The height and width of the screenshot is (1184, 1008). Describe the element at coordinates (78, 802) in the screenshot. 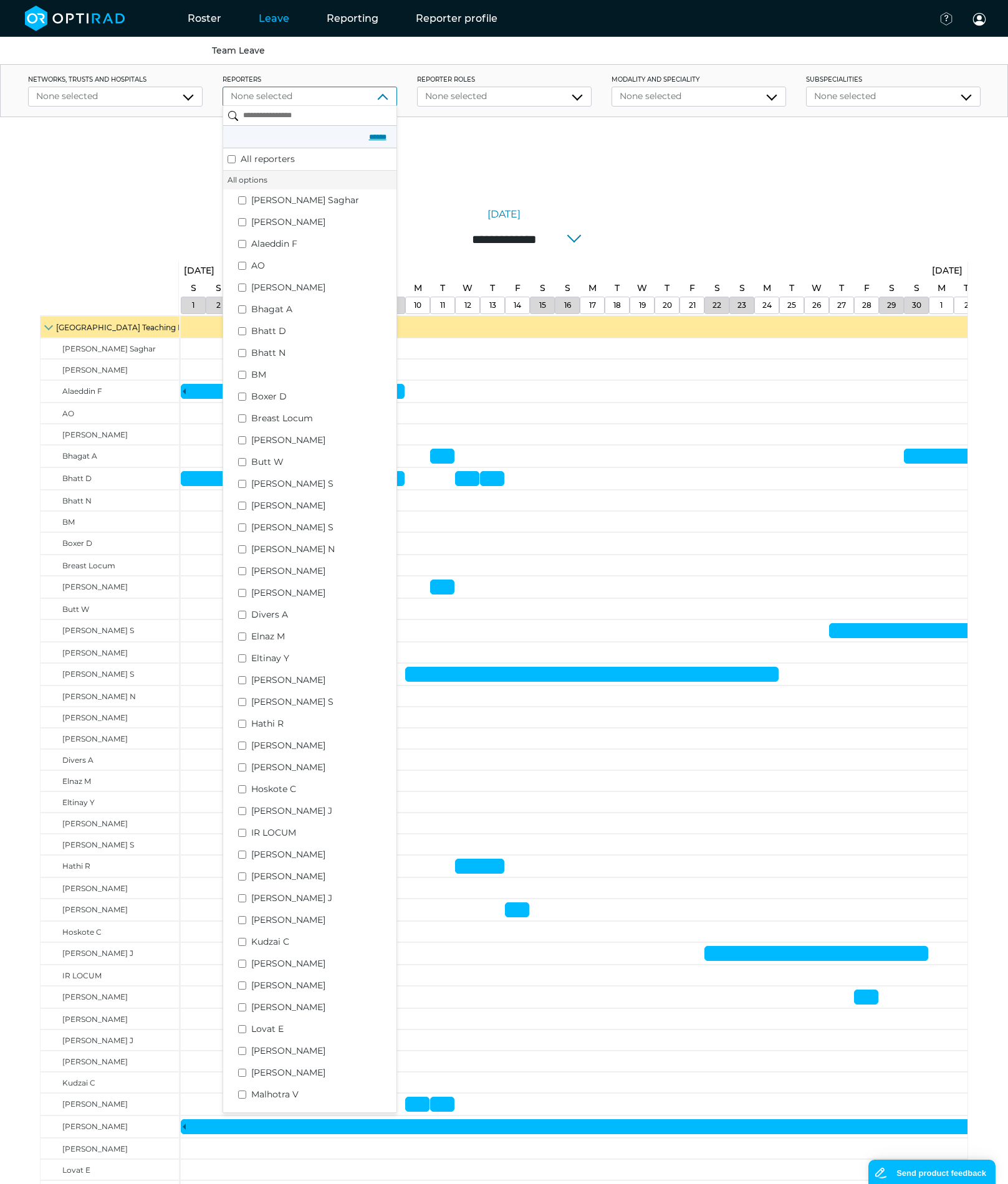

I see `span: Eltinay Y` at that location.